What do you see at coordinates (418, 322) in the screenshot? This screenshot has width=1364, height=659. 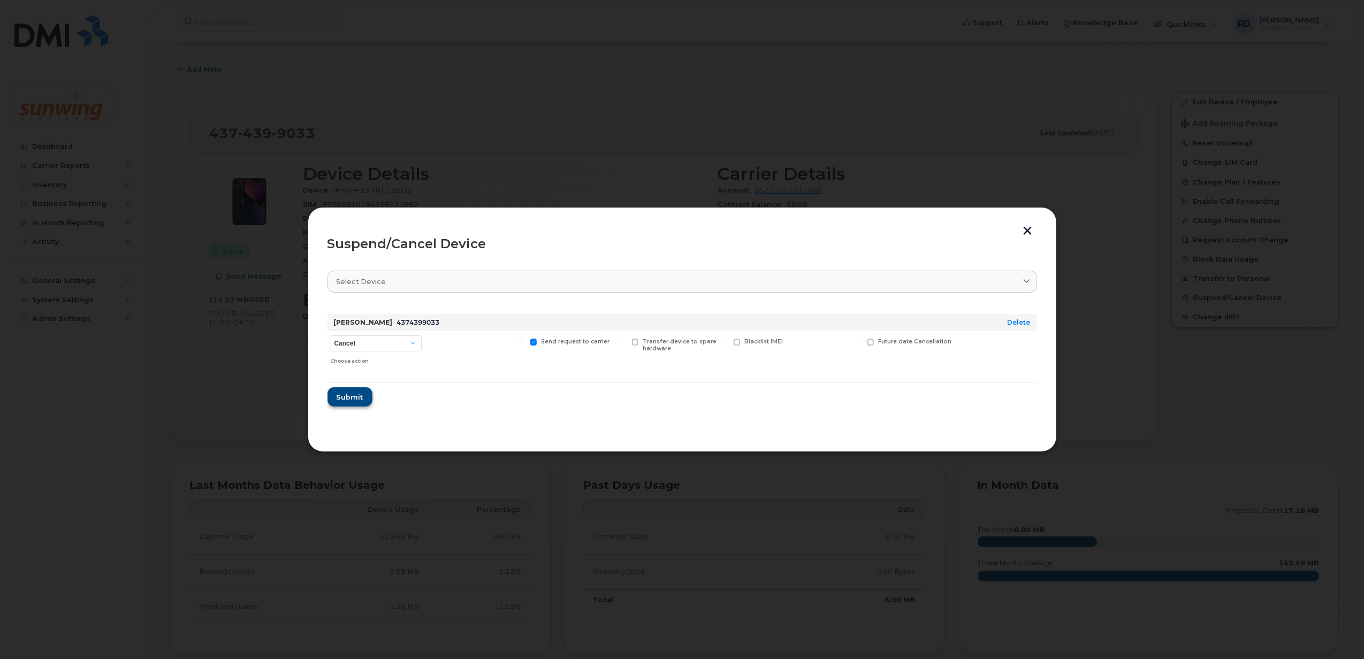 I see `span: 4374399033` at bounding box center [418, 322].